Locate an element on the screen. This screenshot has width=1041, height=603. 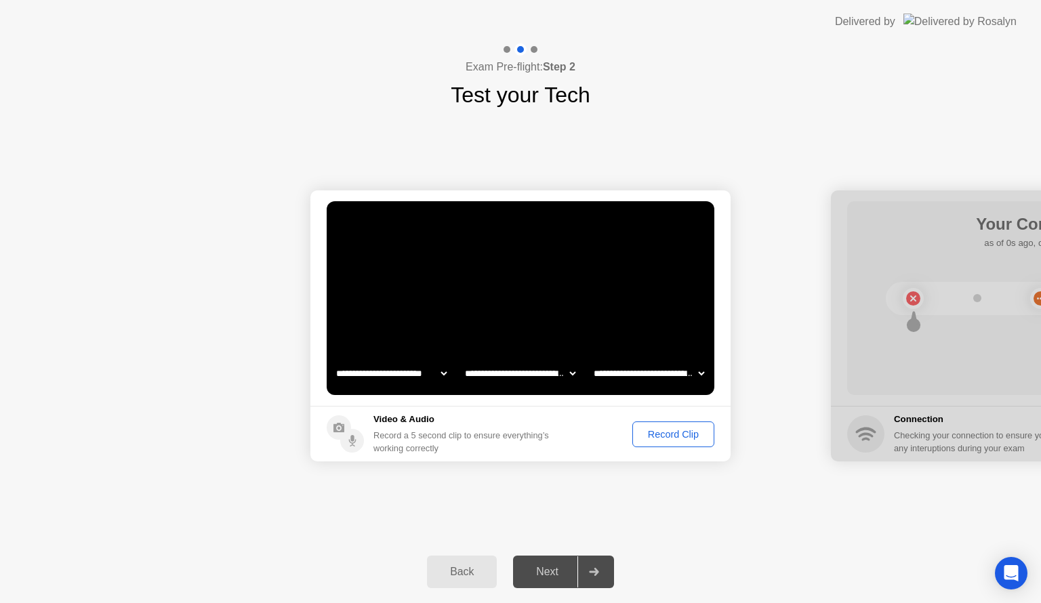
div: Record a 5 second clip to ensure everything’s working correctly is located at coordinates (464, 442).